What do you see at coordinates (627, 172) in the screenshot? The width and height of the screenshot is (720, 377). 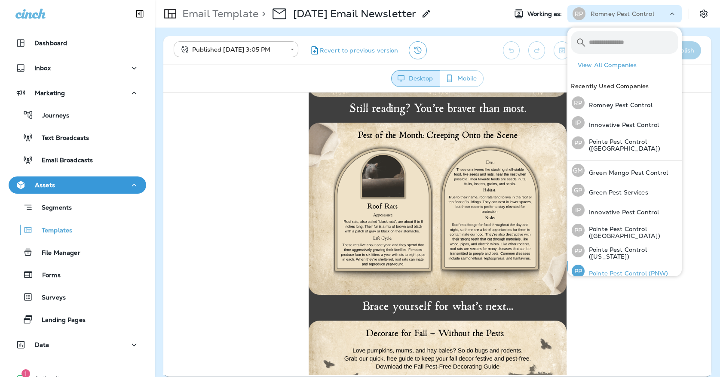 I see `p: Green Mango Pest Control` at bounding box center [627, 172].